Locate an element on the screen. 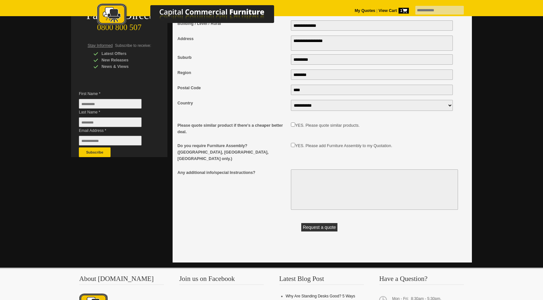 This screenshot has height=300, width=543. div: News & Views is located at coordinates (124, 67).